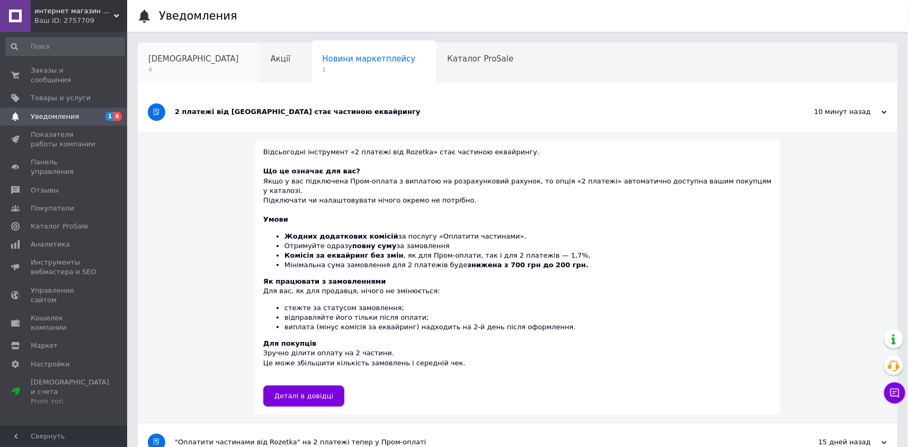  I want to click on b: Умови, so click(275, 219).